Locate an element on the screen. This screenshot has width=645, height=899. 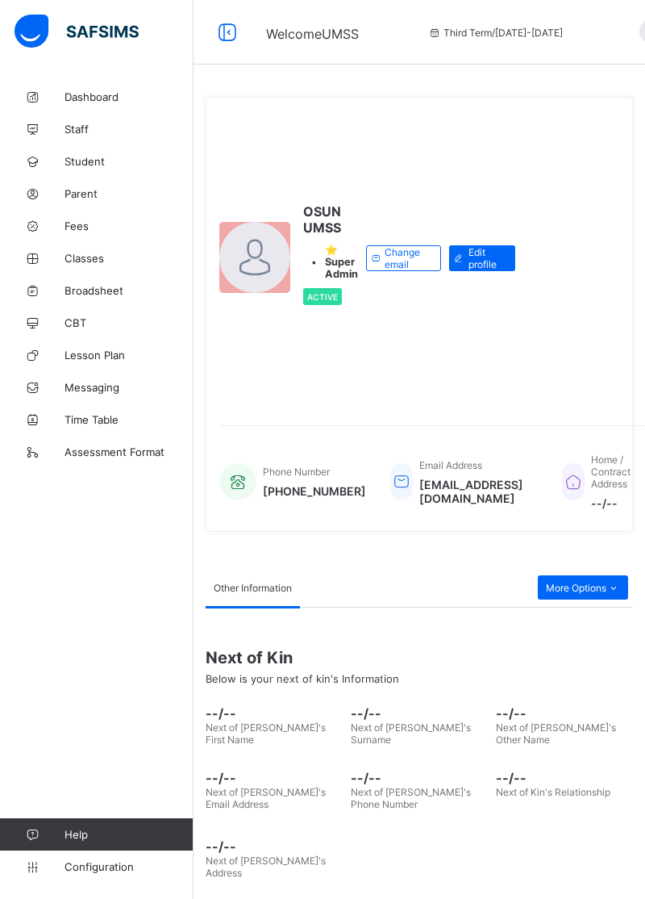
span: Edit profile is located at coordinates (486, 258).